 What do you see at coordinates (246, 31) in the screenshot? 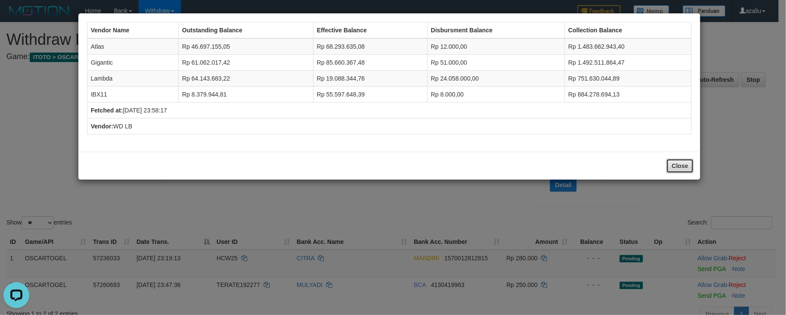
I see `th: Outstanding Balance` at bounding box center [246, 31].